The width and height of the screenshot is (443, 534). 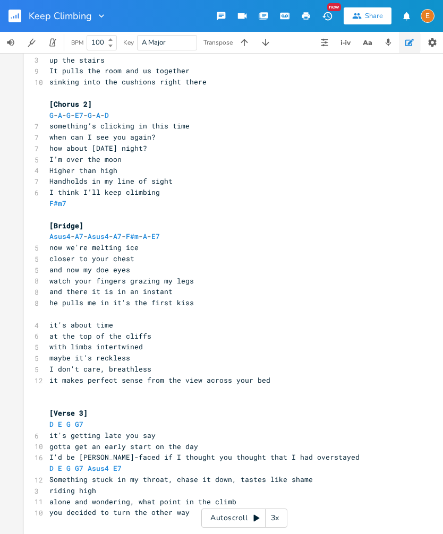 What do you see at coordinates (102, 435) in the screenshot?
I see `span: it's getting late you say` at bounding box center [102, 435].